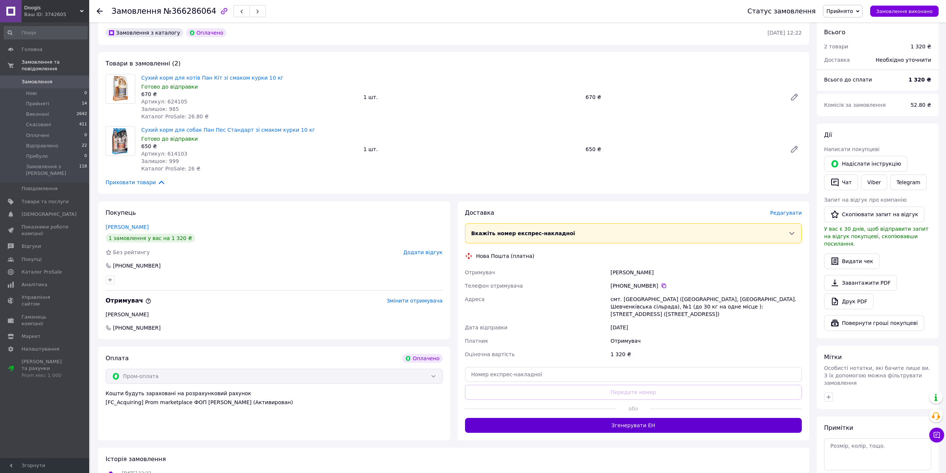  Describe the element at coordinates (228, 130) in the screenshot. I see `a: Cухий корм для собак Пан Пес Стандарт зі смаком курки 10 кг` at that location.